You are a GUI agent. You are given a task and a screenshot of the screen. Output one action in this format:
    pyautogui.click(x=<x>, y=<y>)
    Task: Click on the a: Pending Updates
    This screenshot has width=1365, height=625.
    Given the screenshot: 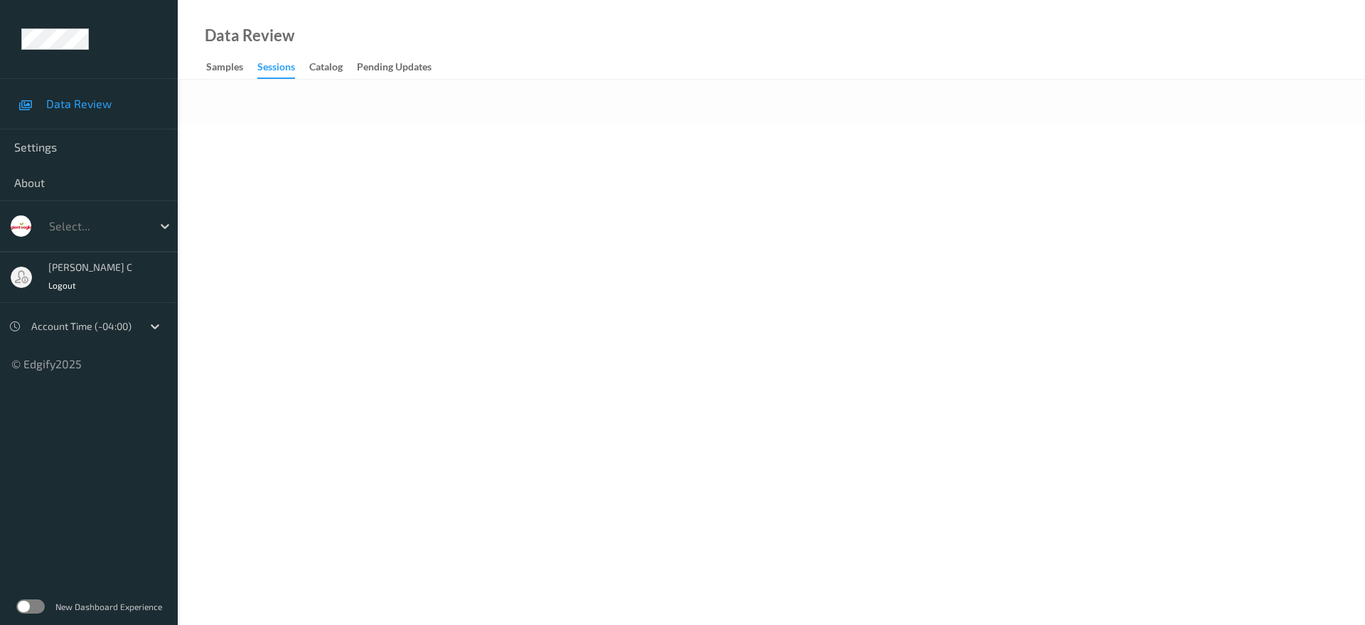 What is the action you would take?
    pyautogui.click(x=401, y=68)
    